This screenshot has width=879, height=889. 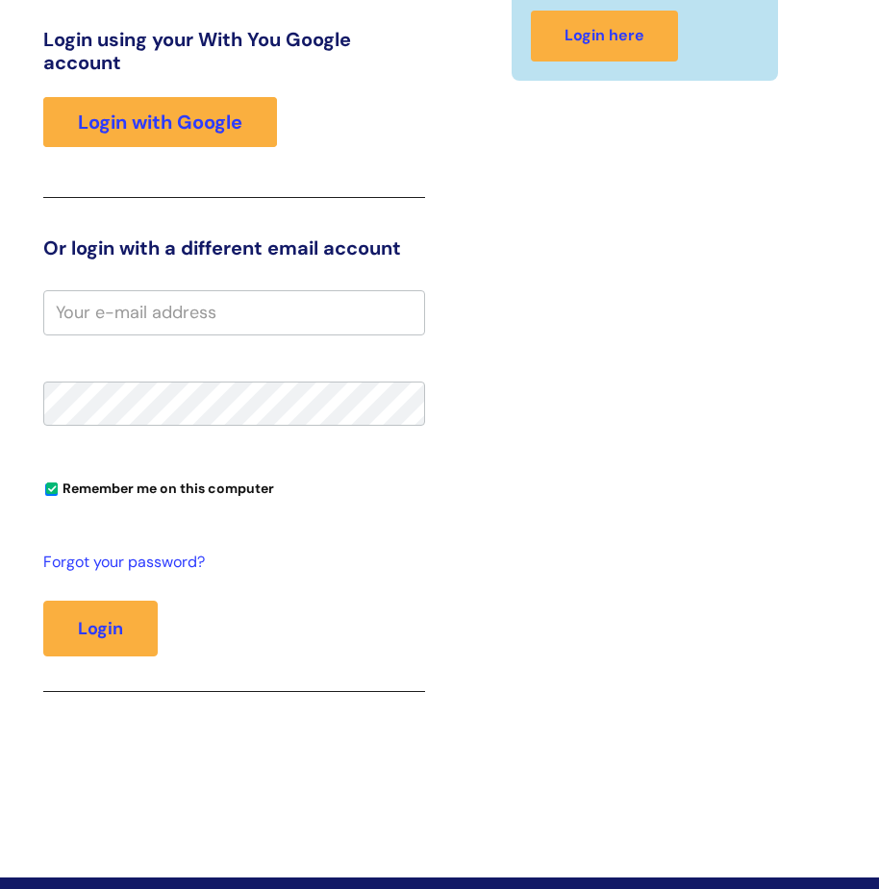 I want to click on label: Remember me on this computer, so click(x=159, y=487).